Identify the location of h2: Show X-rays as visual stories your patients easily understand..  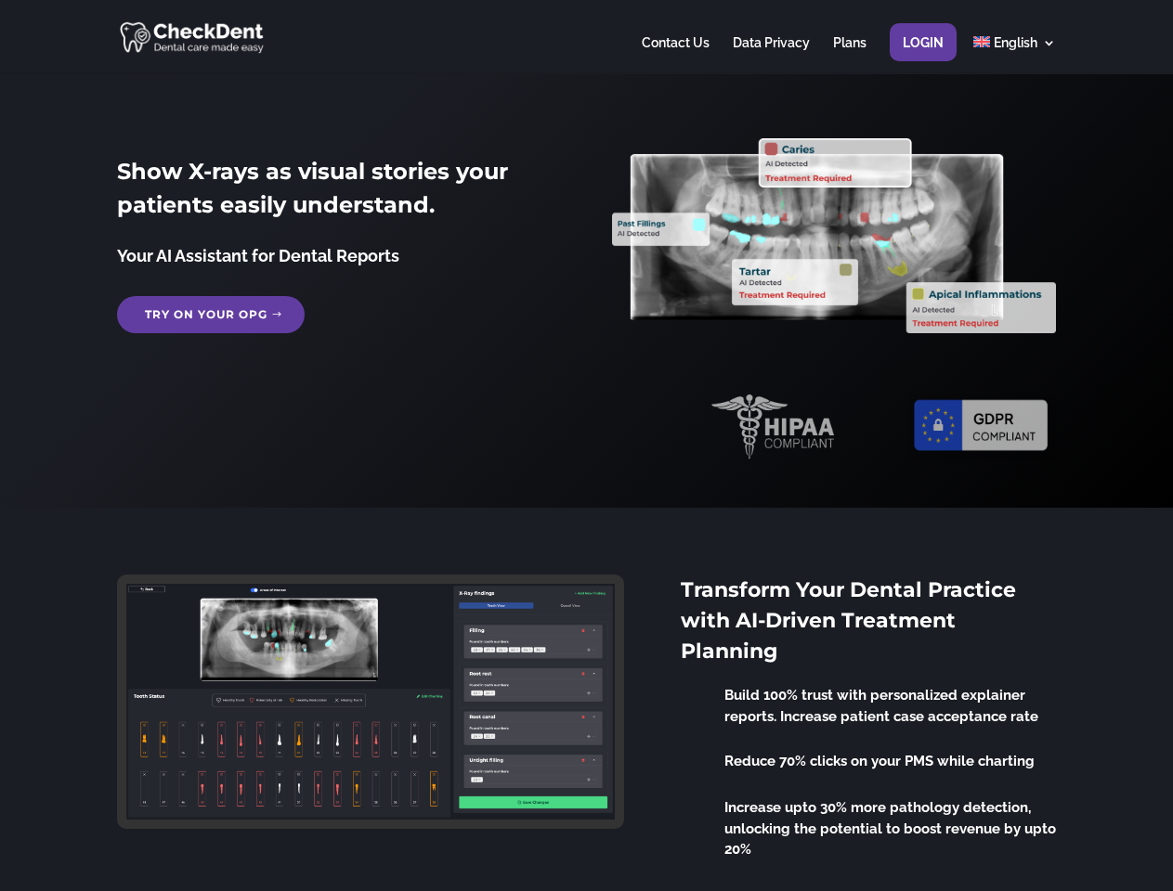
(338, 193).